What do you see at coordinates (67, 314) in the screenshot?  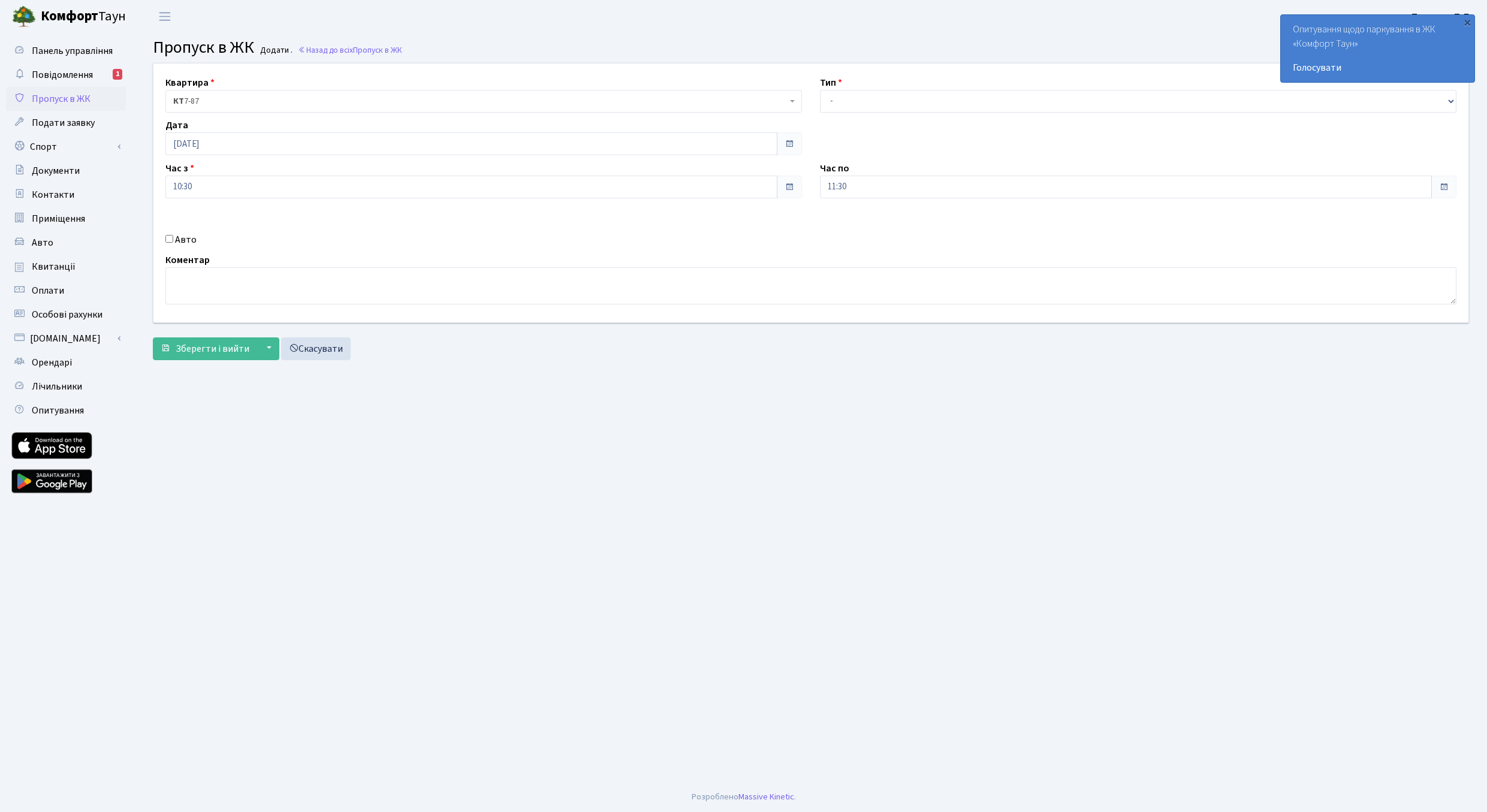 I see `span: Особові рахунки` at bounding box center [67, 314].